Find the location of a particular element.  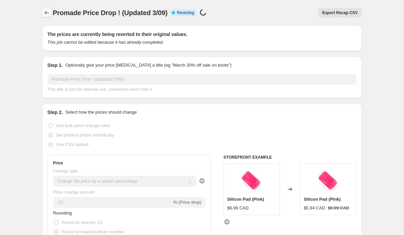

input: 30% off holiday sale is located at coordinates (202, 79).